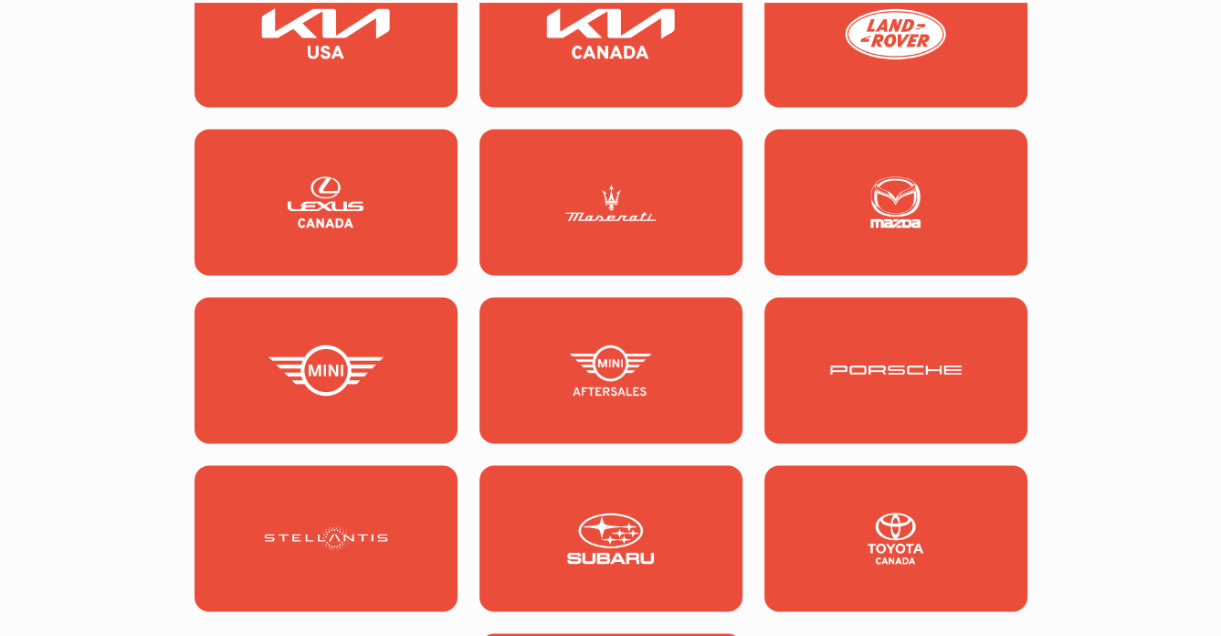 The height and width of the screenshot is (636, 1221). I want to click on img: Porsche, so click(896, 370).